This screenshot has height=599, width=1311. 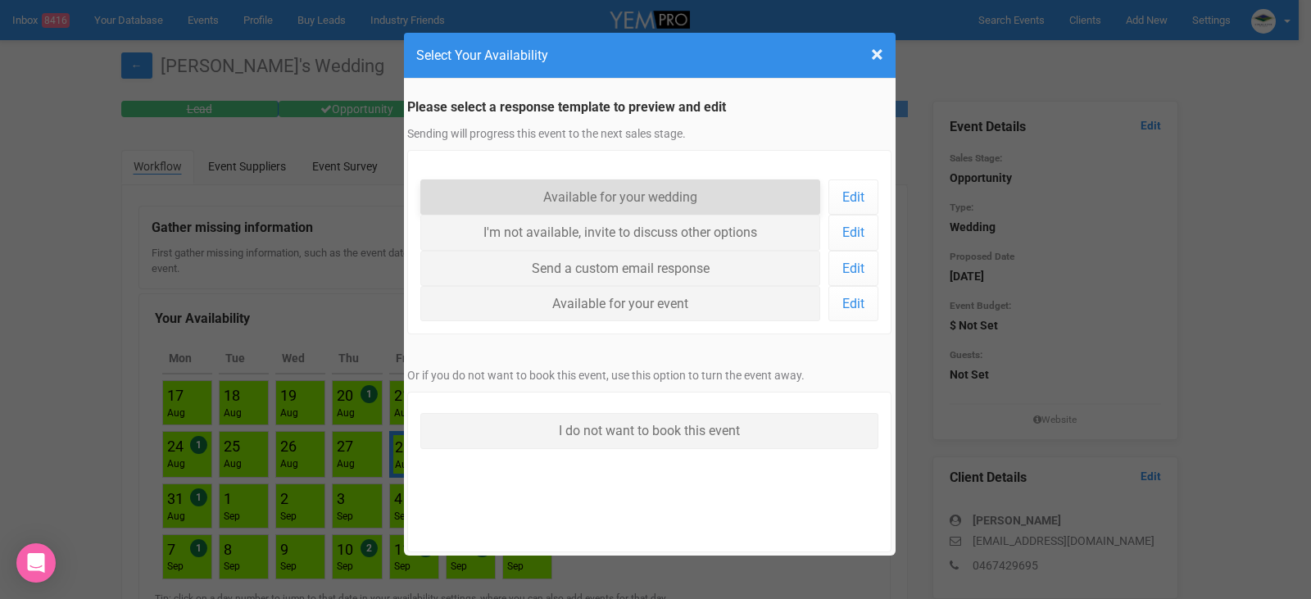 I want to click on a: Available for your event, so click(x=620, y=303).